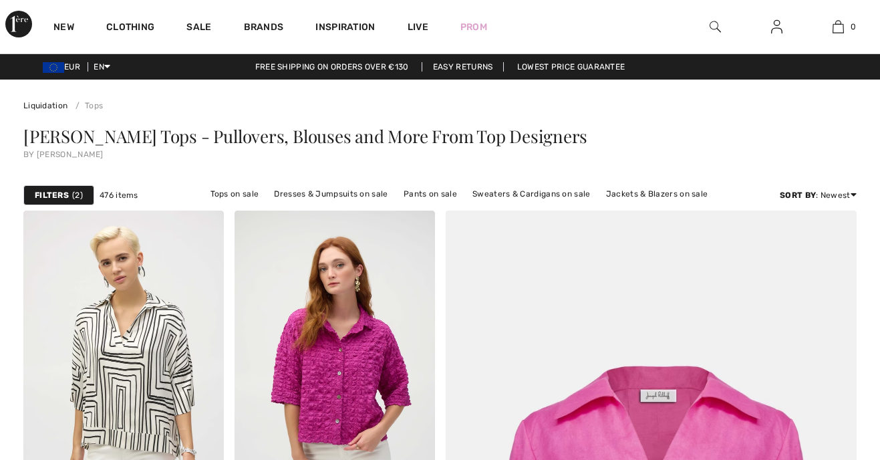 This screenshot has height=460, width=880. Describe the element at coordinates (87, 106) in the screenshot. I see `a: Tops` at that location.